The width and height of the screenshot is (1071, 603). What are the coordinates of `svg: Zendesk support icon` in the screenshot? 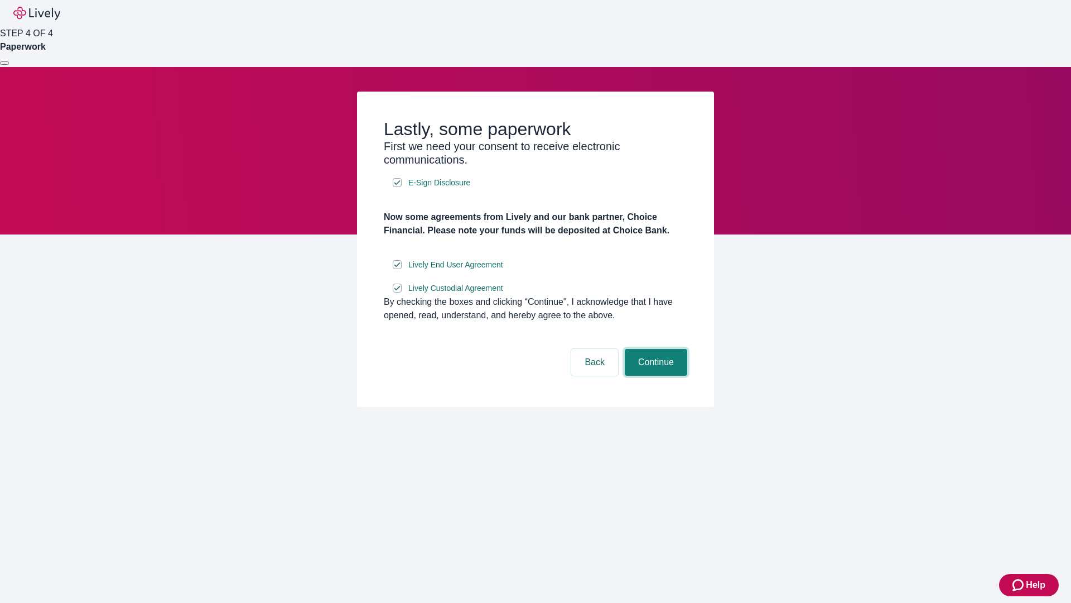 It's located at (1019, 585).